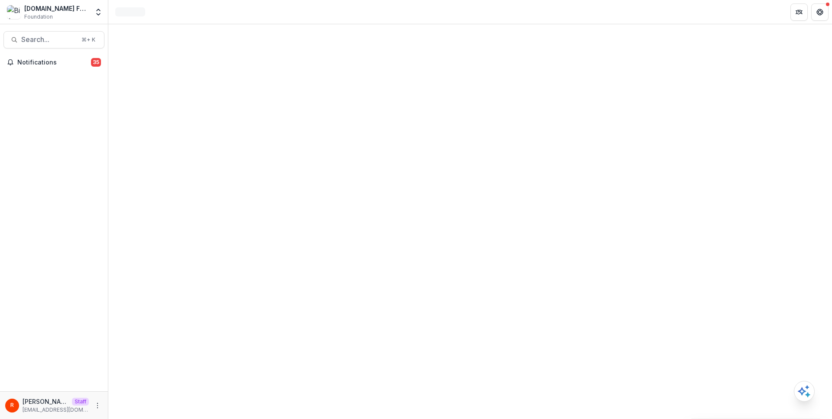 The image size is (832, 419). What do you see at coordinates (80, 402) in the screenshot?
I see `p: Staff` at bounding box center [80, 402].